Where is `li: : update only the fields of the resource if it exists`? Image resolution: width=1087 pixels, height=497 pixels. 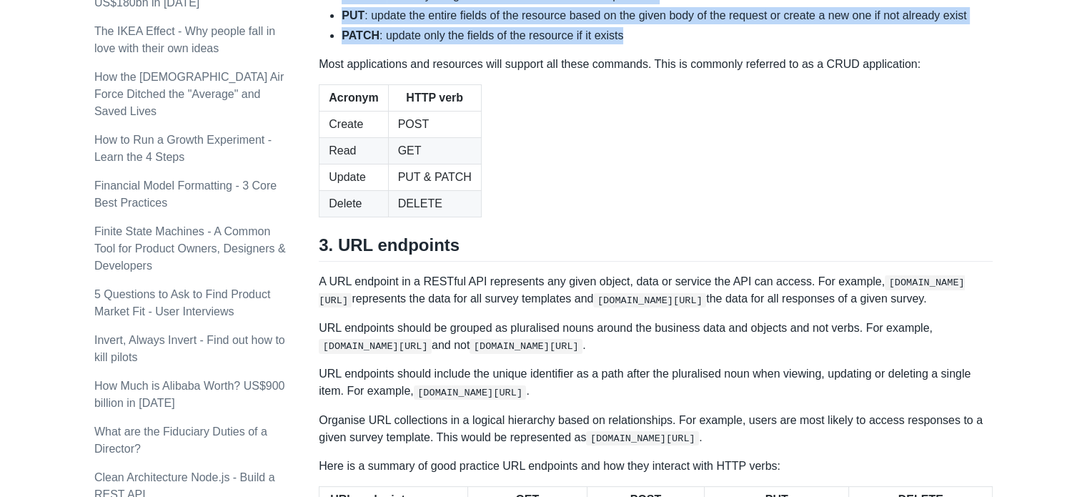
li: : update only the fields of the resource if it exists is located at coordinates (667, 36).